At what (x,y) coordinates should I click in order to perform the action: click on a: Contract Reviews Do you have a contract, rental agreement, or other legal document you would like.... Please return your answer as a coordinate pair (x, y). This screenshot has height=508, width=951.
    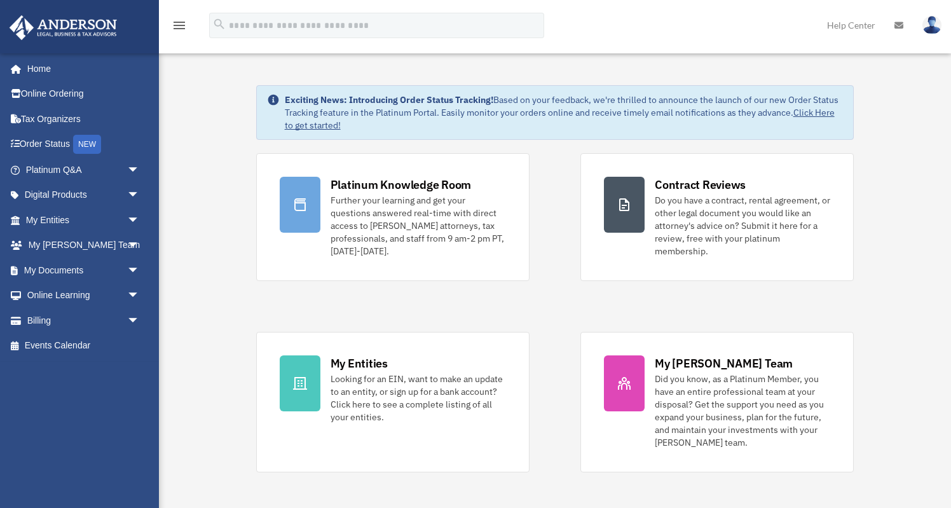
    Looking at the image, I should click on (717, 217).